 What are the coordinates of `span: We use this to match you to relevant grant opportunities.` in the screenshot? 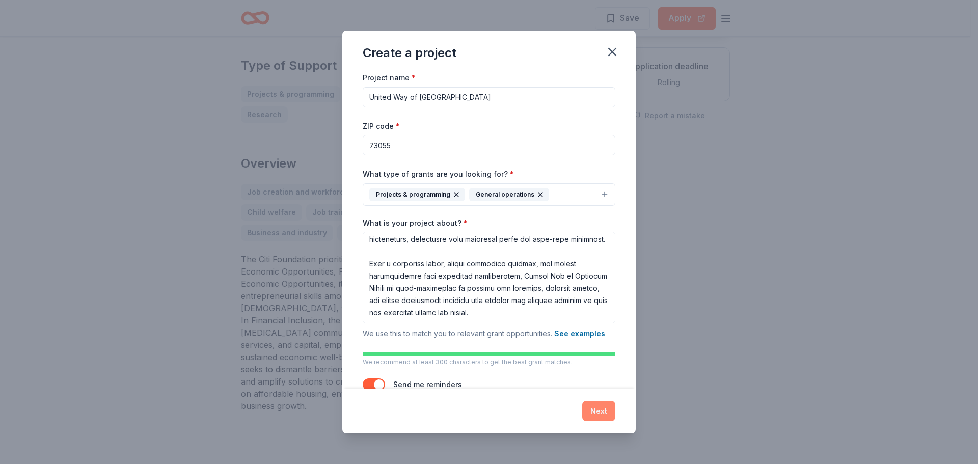 It's located at (484, 333).